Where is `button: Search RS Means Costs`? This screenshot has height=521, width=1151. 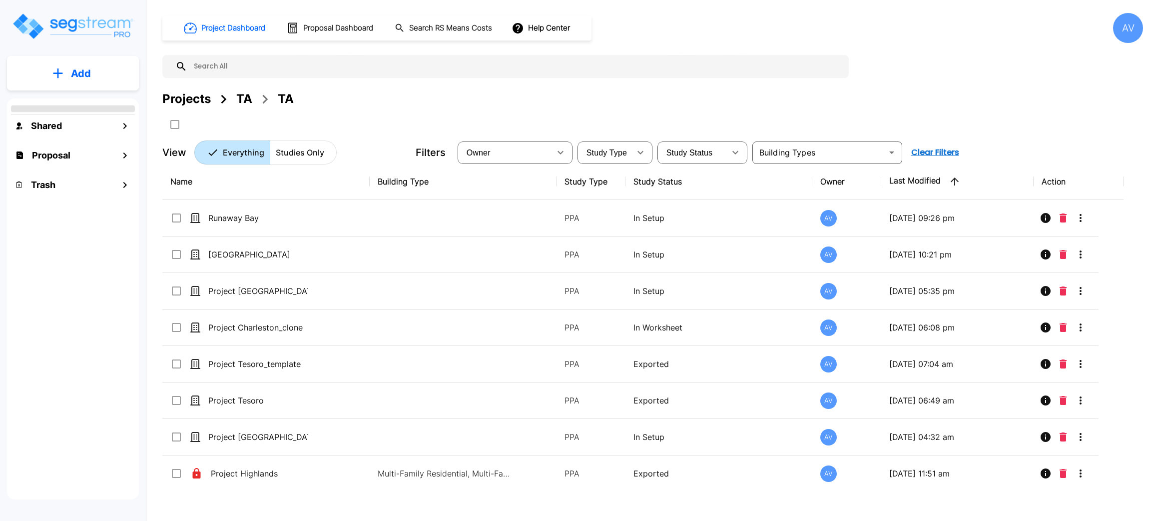
button: Search RS Means Costs is located at coordinates (444, 28).